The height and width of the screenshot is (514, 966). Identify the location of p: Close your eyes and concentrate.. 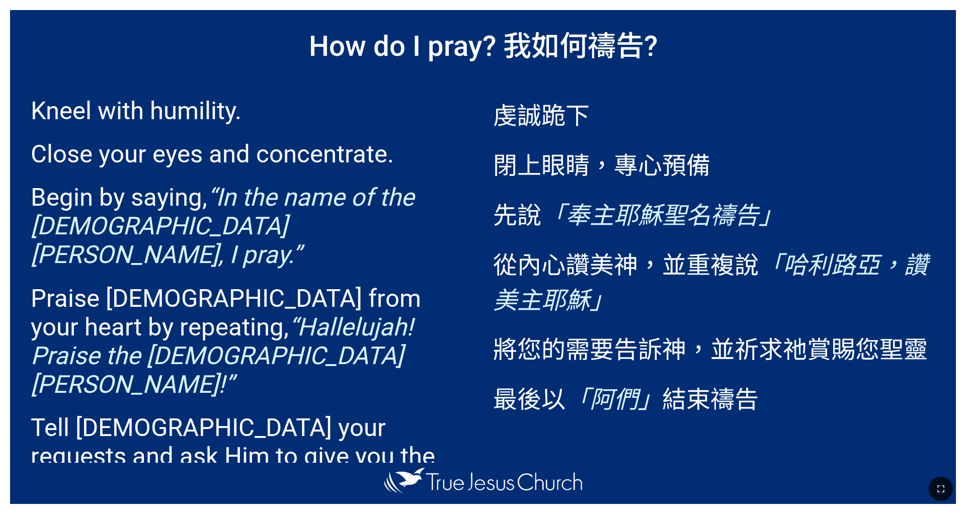
(252, 154).